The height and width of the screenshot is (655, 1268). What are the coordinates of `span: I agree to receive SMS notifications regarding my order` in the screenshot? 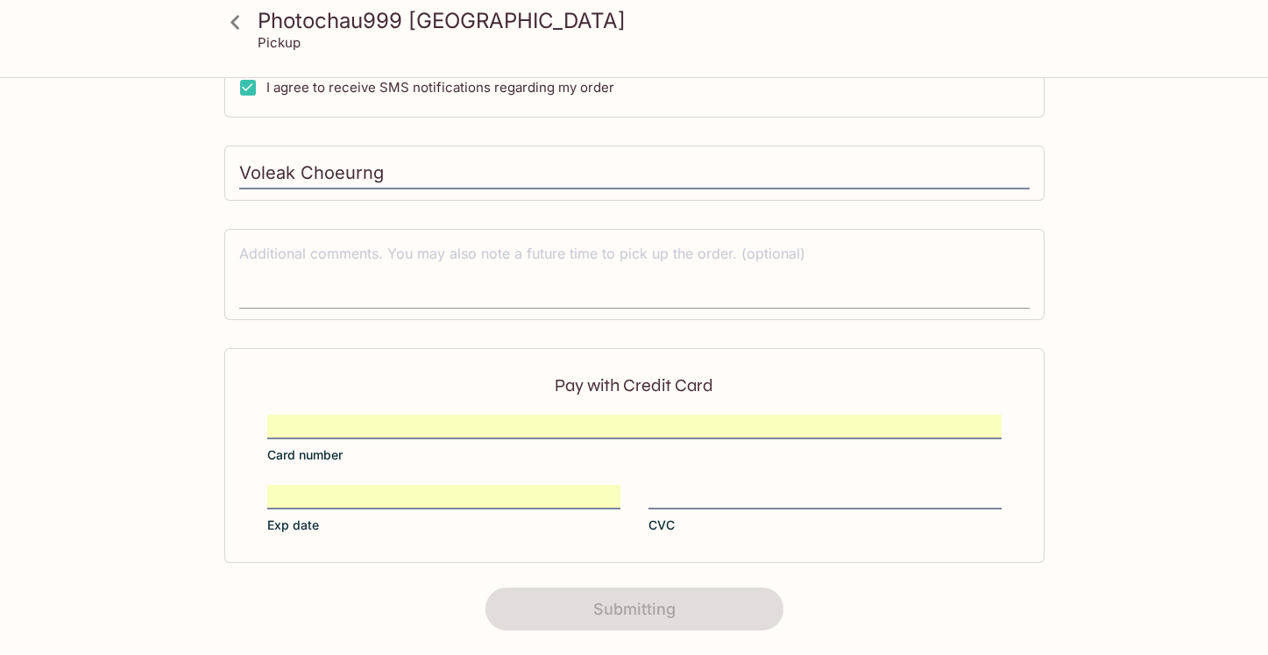 It's located at (440, 87).